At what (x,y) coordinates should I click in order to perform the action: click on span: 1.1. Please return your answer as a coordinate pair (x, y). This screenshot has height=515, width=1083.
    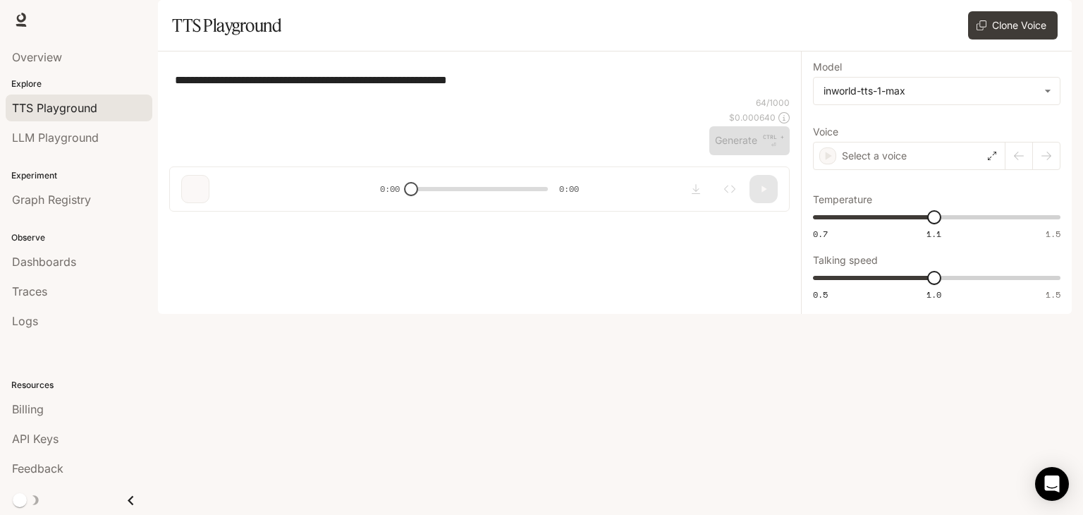
    Looking at the image, I should click on (933, 233).